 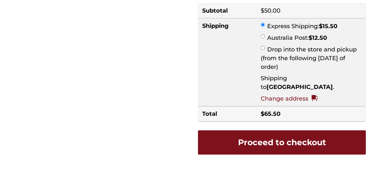 What do you see at coordinates (317, 38) in the screenshot?
I see `bdi: 12.50` at bounding box center [317, 38].